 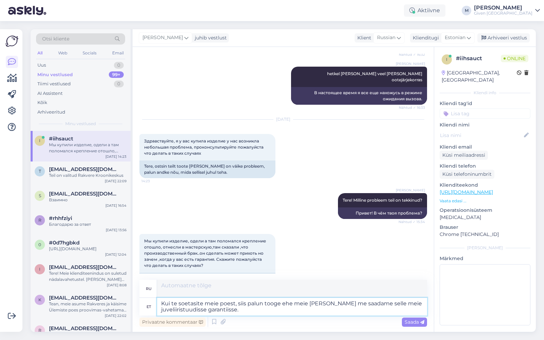 I want to click on span: Nähtud ✓ 16:32, so click(x=412, y=54).